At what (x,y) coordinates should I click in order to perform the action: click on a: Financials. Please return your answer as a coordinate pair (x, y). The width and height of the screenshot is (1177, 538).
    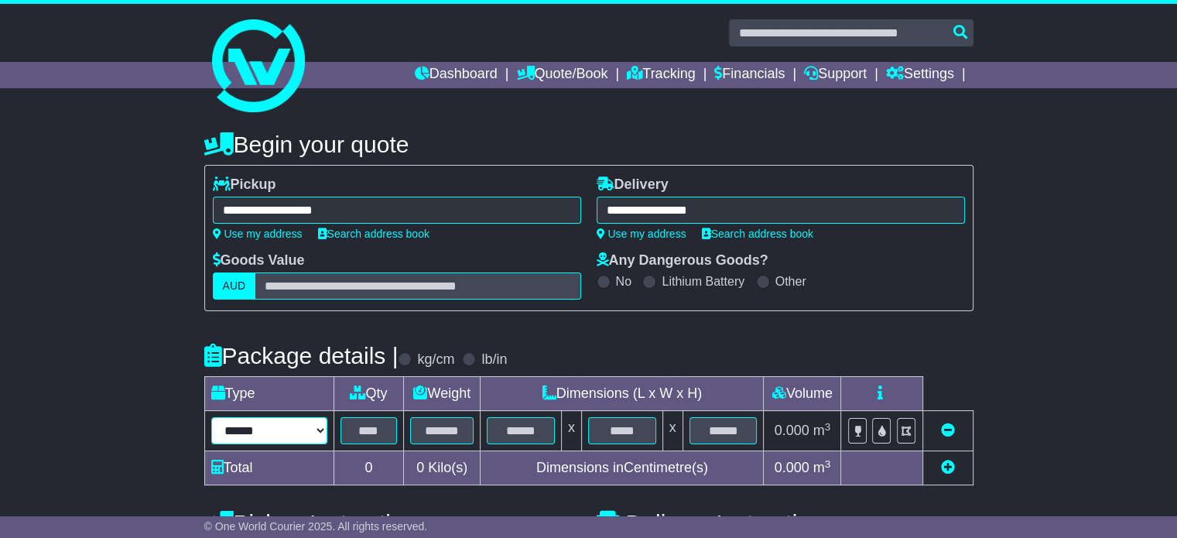
    Looking at the image, I should click on (749, 75).